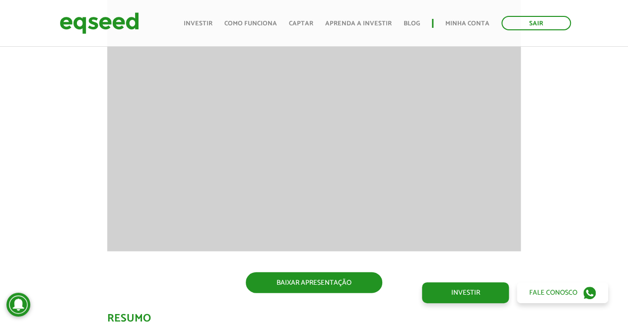 The height and width of the screenshot is (323, 628). What do you see at coordinates (314, 282) in the screenshot?
I see `a: BAIXAR APRESENTAÇÃO` at bounding box center [314, 282].